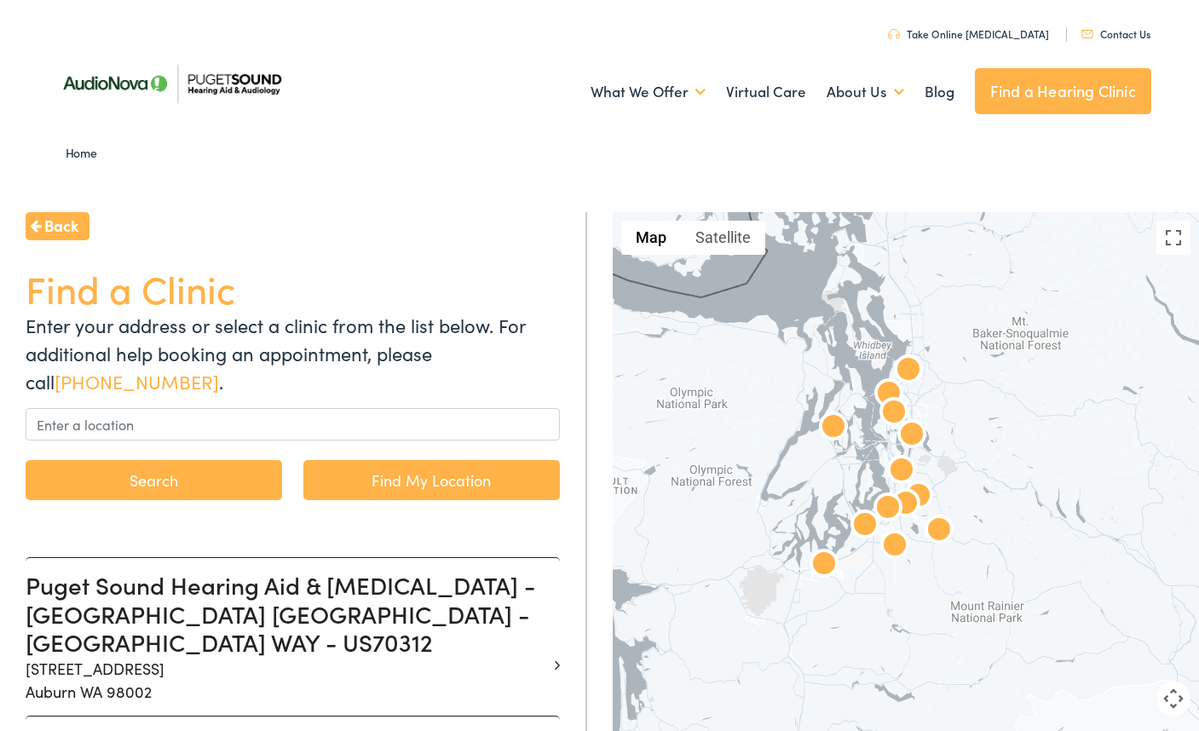  Describe the element at coordinates (648, 92) in the screenshot. I see `a: What We Offer` at that location.